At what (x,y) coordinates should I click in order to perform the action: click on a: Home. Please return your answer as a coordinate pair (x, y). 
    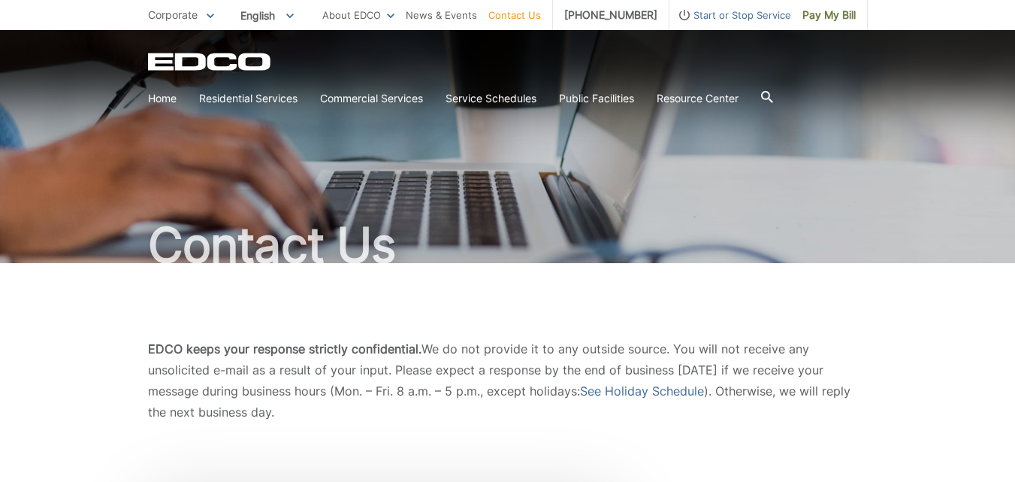
    Looking at the image, I should click on (162, 98).